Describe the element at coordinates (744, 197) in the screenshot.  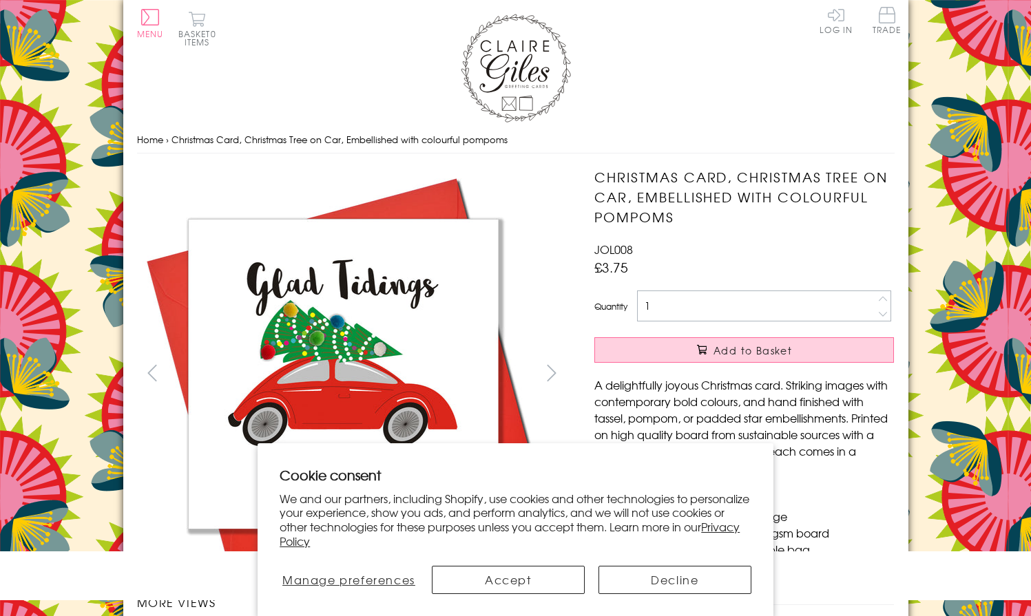
I see `h1: Christmas Card, Christmas Tree on Car, Embellished with colourful pompoms` at that location.